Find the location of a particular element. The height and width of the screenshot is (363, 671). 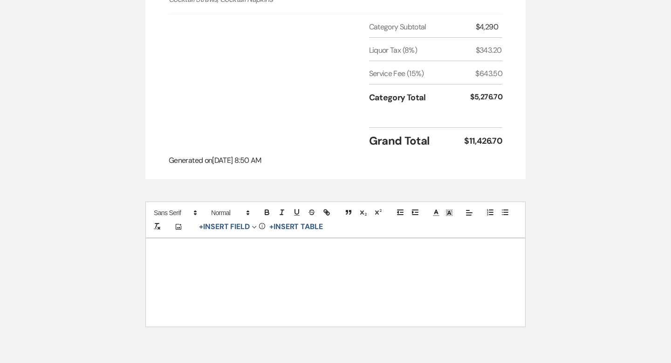

div: Service Fee (15%) is located at coordinates (422, 74).